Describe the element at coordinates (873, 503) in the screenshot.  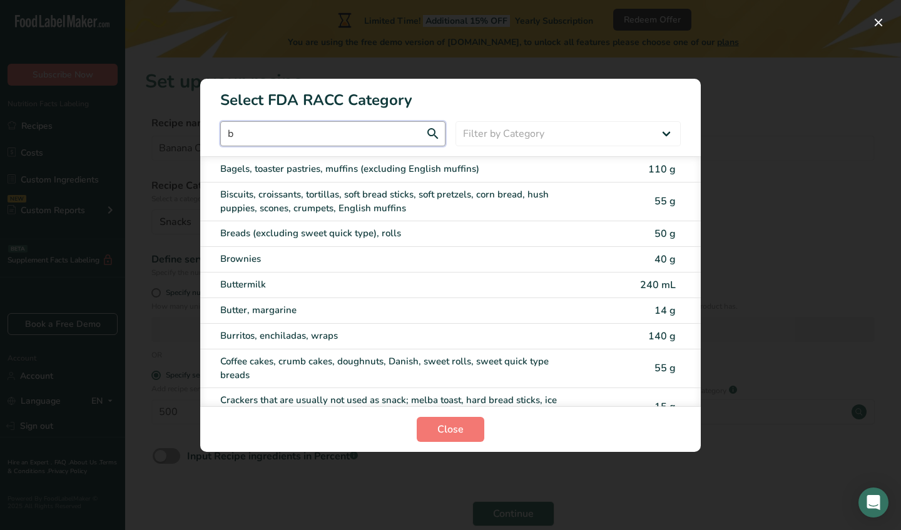
I see `div: Open Intercom Messenger` at that location.